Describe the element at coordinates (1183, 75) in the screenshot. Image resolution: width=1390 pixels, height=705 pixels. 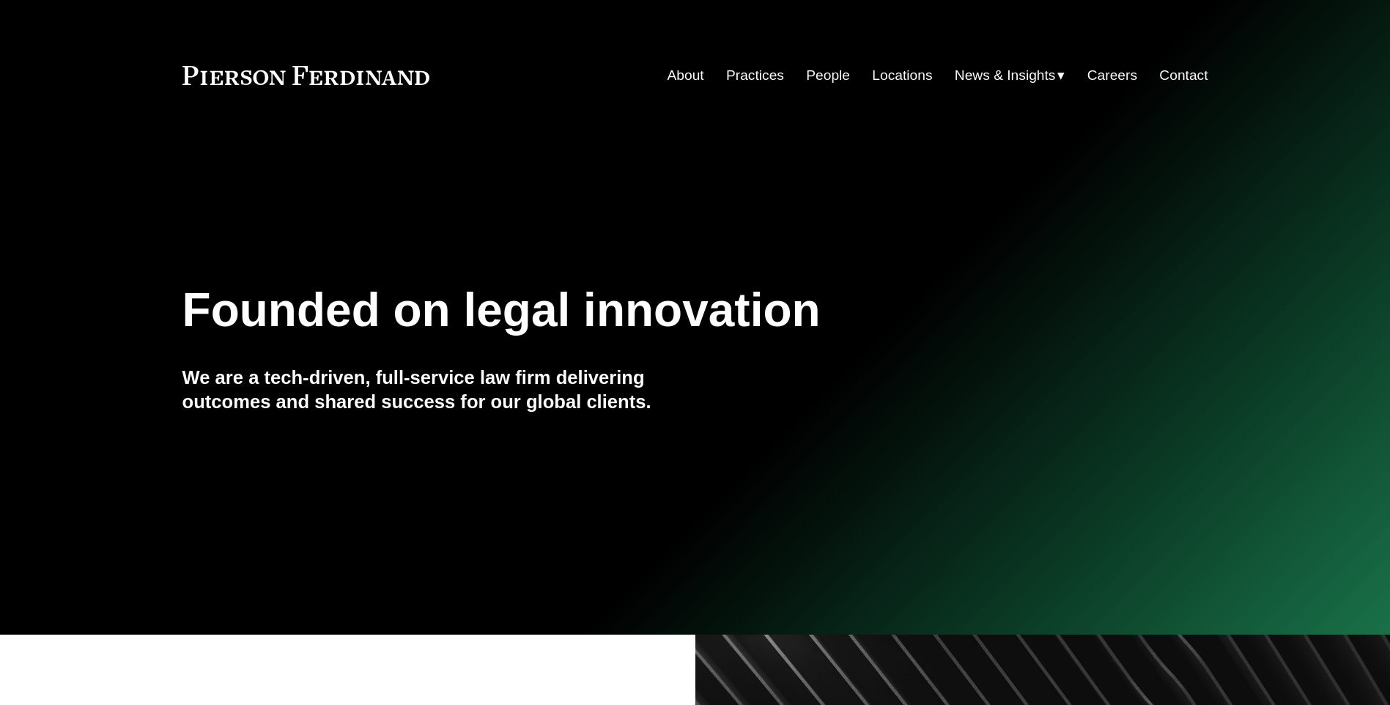
I see `a: Contact` at that location.